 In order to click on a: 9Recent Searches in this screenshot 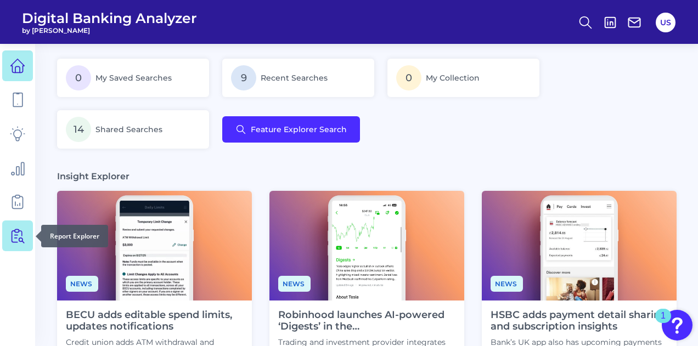, I will do `click(298, 78)`.